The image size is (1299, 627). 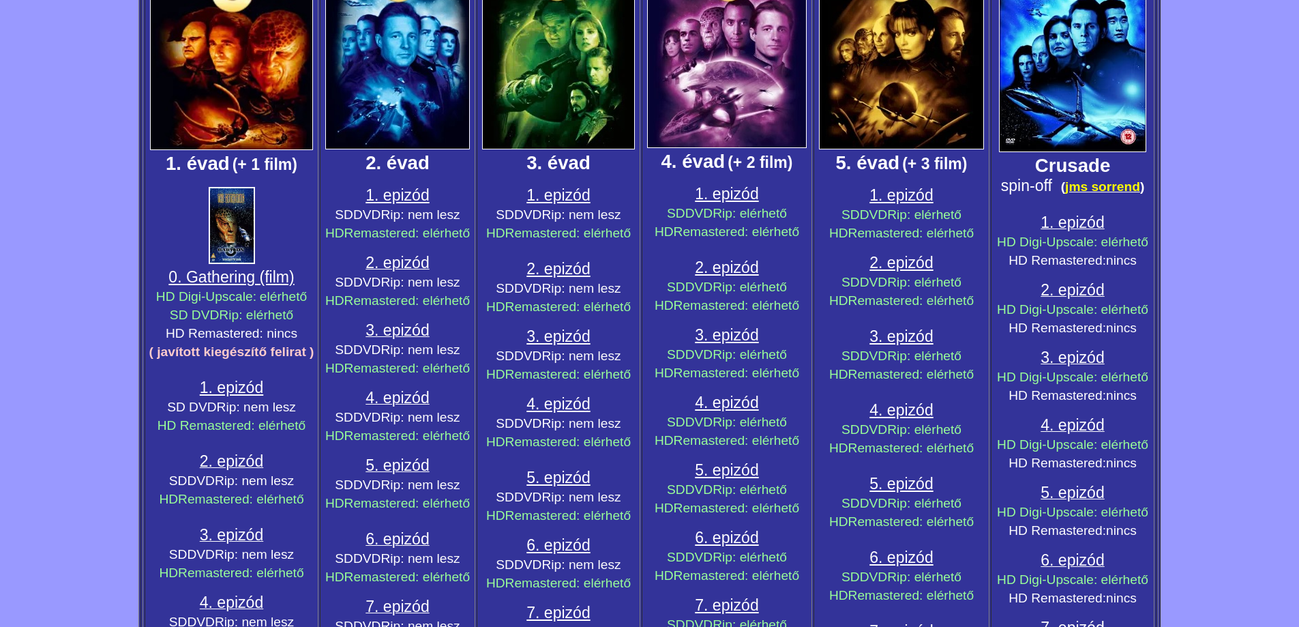 What do you see at coordinates (1026, 185) in the screenshot?
I see `span: spin-off` at bounding box center [1026, 185].